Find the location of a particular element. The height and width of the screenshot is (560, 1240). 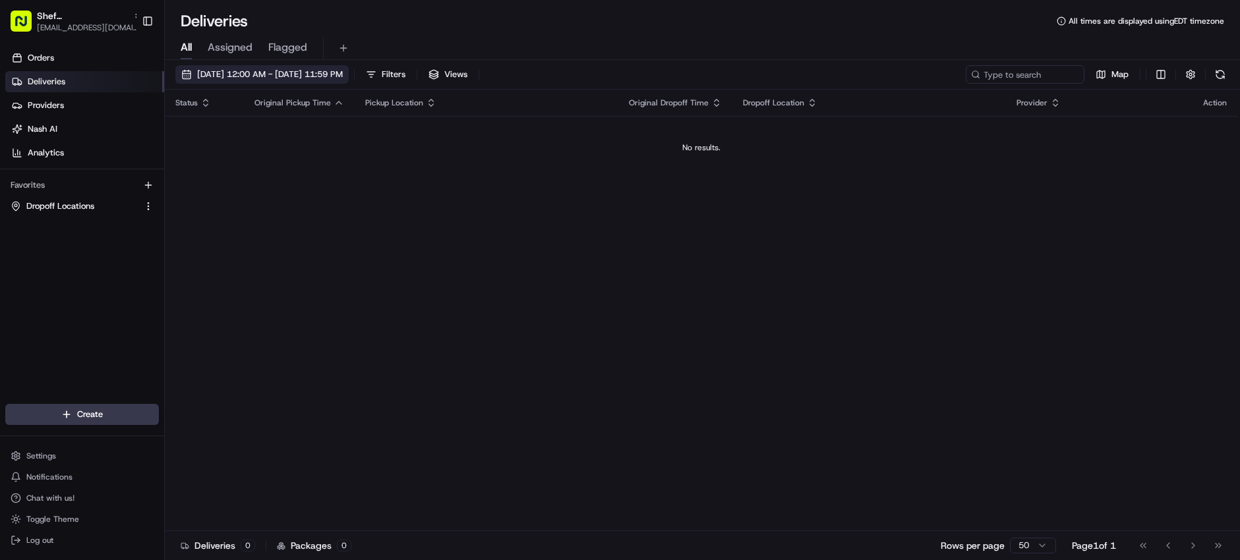

img: Shef Support is located at coordinates (24, 202).